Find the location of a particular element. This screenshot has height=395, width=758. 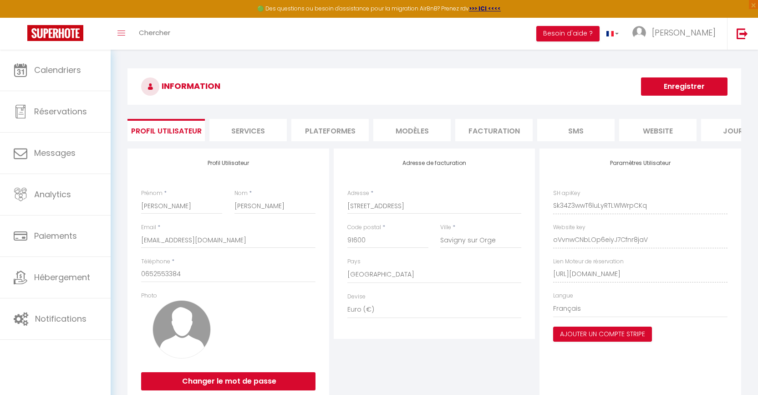

li: Profil Utilisateur is located at coordinates (166, 130).